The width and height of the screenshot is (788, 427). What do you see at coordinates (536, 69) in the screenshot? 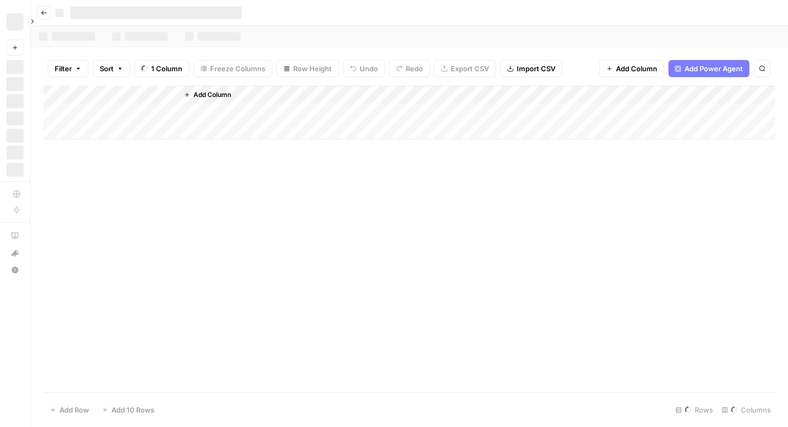
I see `span: Import CSV` at bounding box center [536, 69].